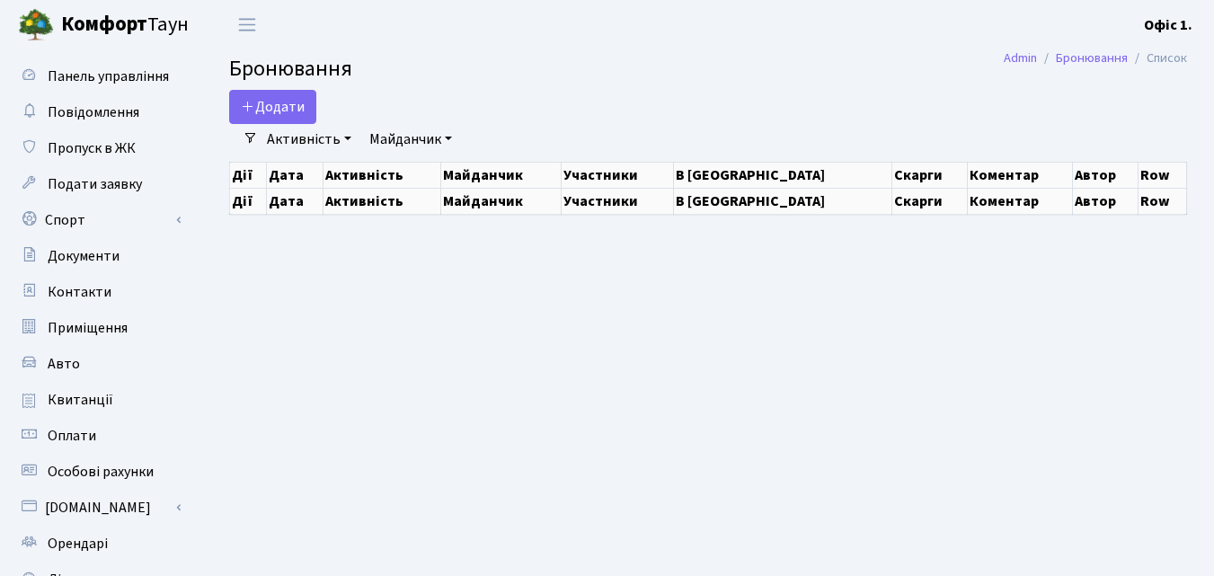  I want to click on button: Додати, so click(272, 107).